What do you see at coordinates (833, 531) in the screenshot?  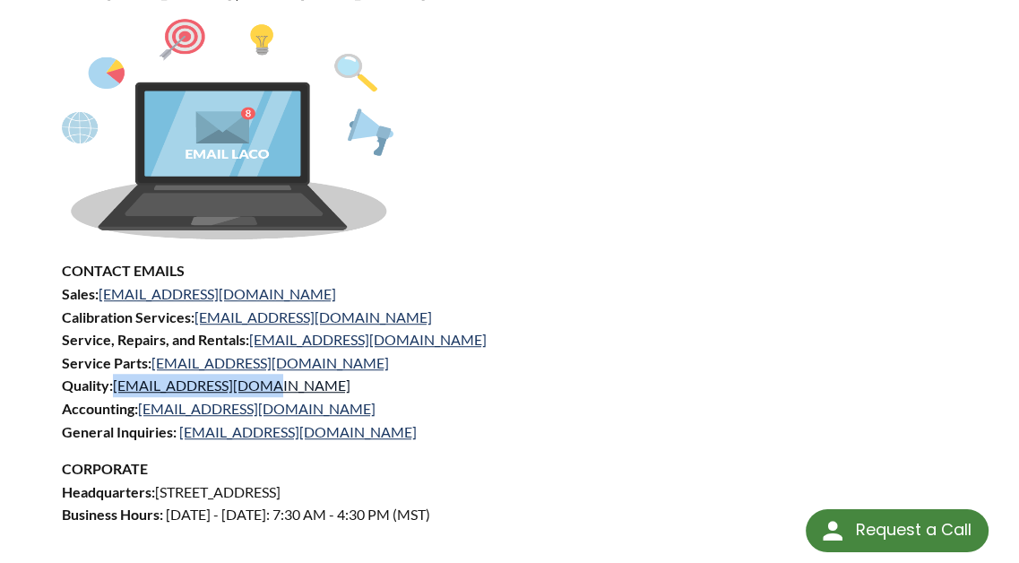 I see `img: round button` at bounding box center [833, 531].